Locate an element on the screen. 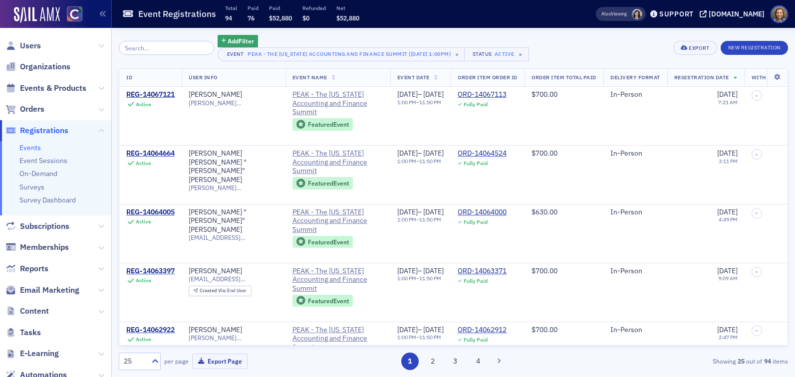  span: Email Marketing is located at coordinates (49, 290).